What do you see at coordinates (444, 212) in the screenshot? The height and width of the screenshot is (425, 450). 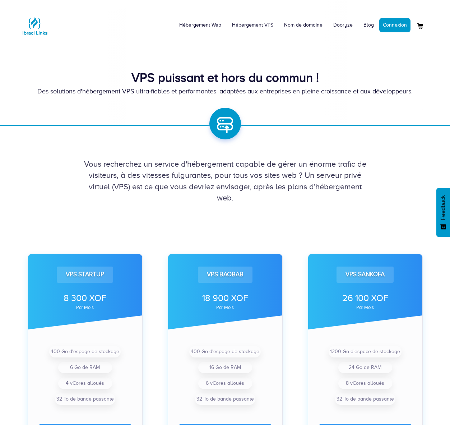 I see `button: Feedback - Afficher l’enquête` at bounding box center [444, 212].